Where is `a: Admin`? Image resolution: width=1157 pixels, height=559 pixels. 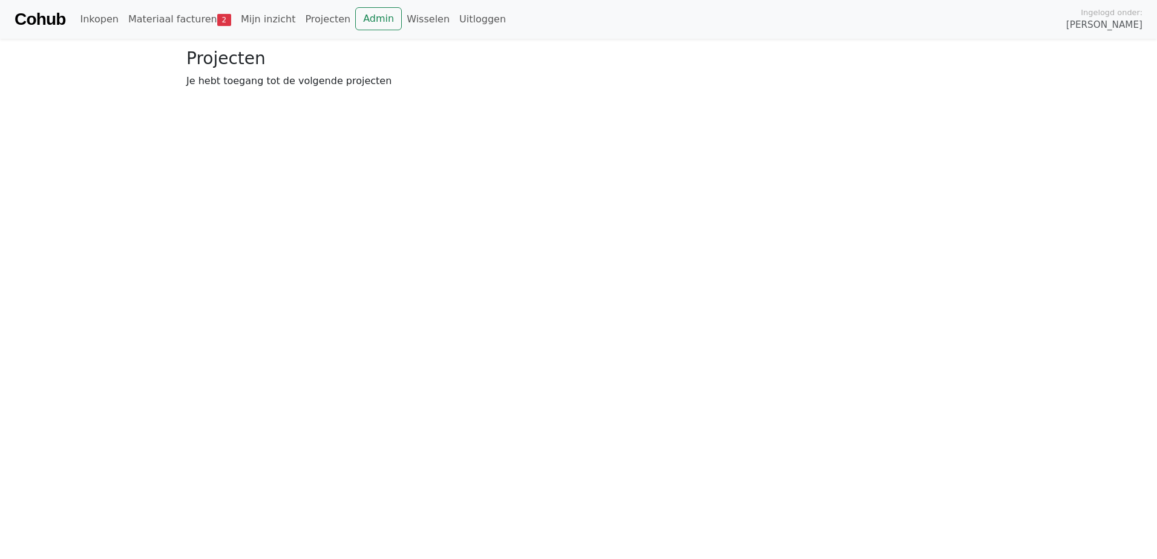
a: Admin is located at coordinates (378, 19).